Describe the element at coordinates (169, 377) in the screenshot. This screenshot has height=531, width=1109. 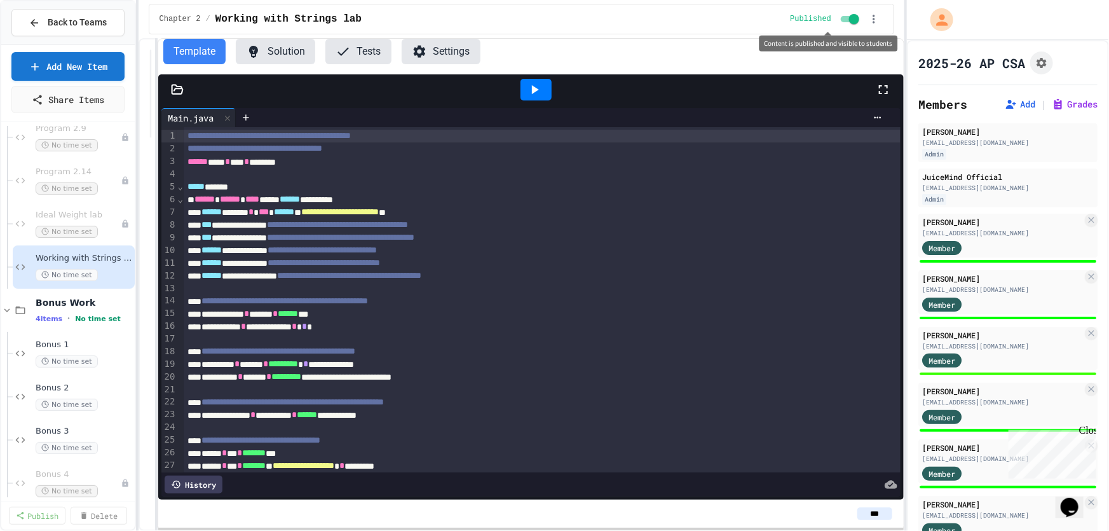
I see `div: 20` at that location.